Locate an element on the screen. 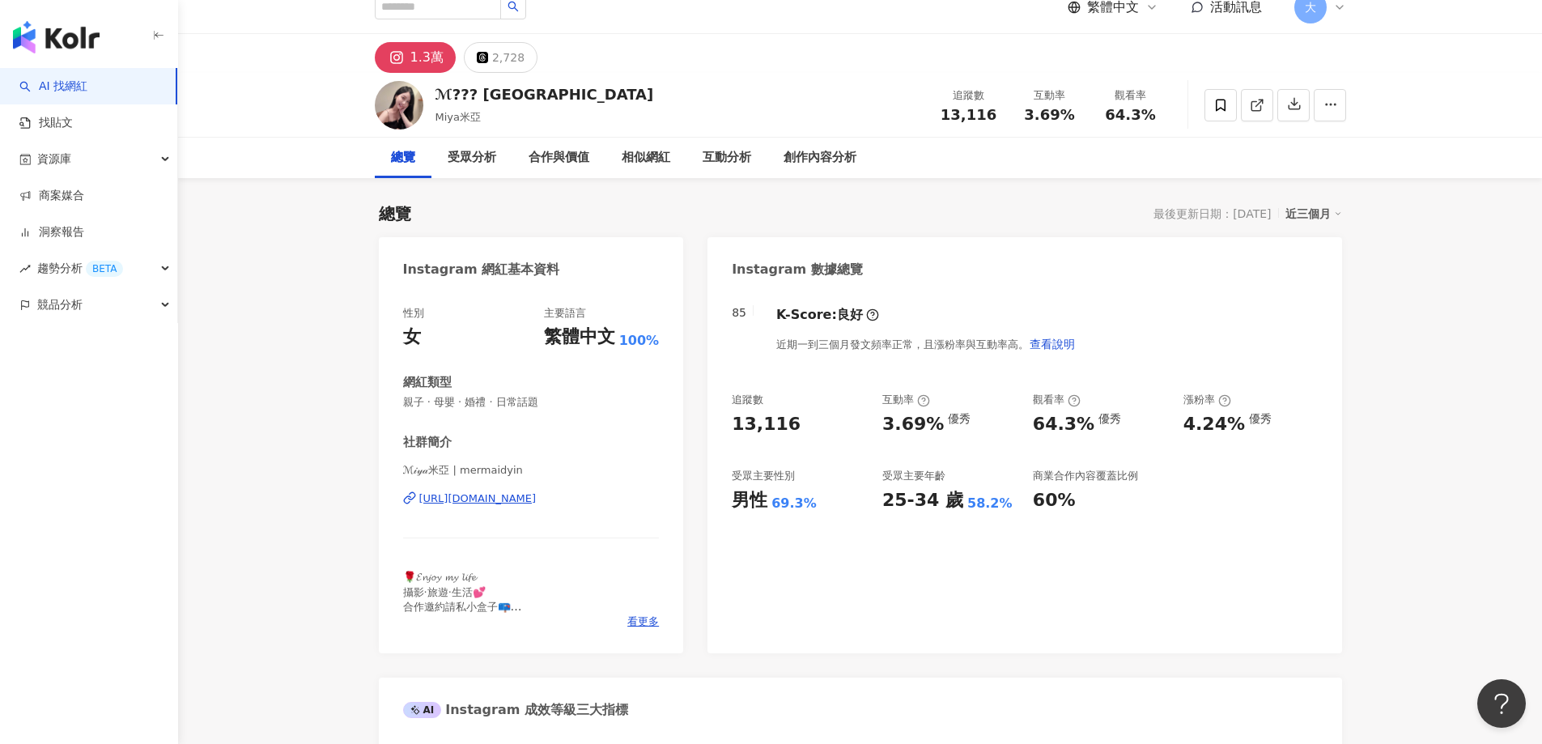 This screenshot has height=744, width=1542. div: 4.24% is located at coordinates (1214, 424).